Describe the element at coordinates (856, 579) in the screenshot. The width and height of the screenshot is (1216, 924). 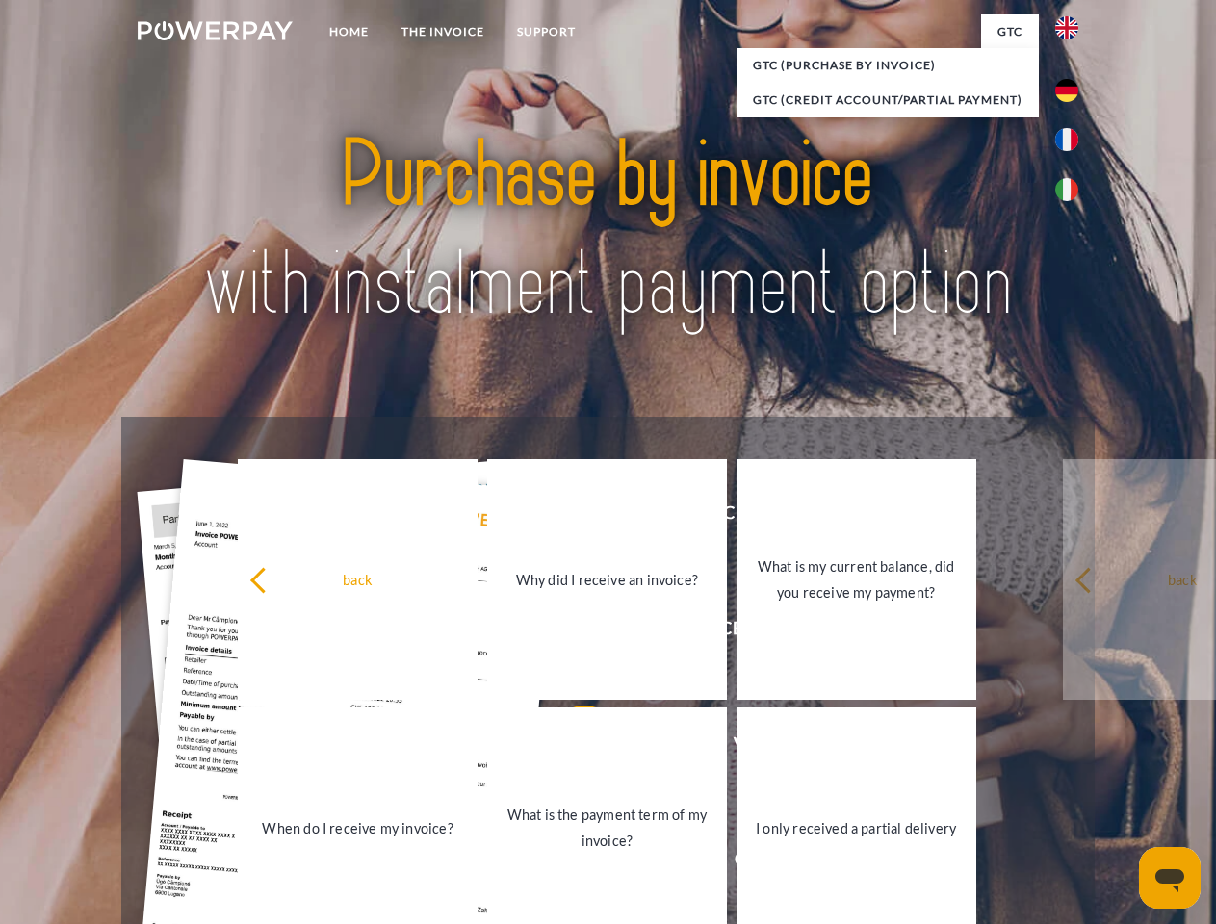
I see `a: What is my current balance, did you receive my payment?` at that location.